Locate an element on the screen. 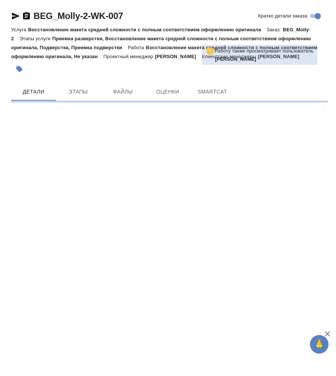  p: Этапы услуги is located at coordinates (36, 38).